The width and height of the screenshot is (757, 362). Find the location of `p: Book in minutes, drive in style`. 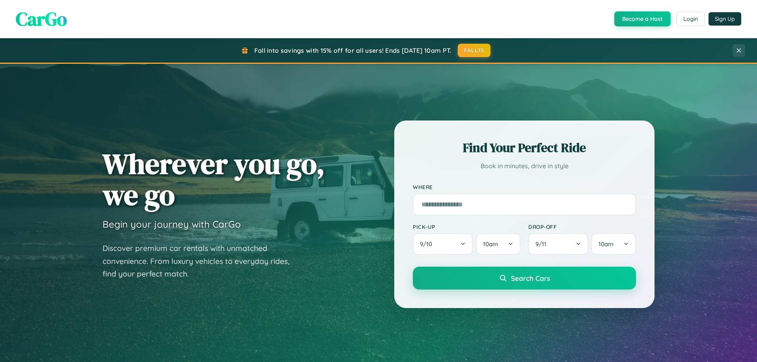

p: Book in minutes, drive in style is located at coordinates (524, 166).